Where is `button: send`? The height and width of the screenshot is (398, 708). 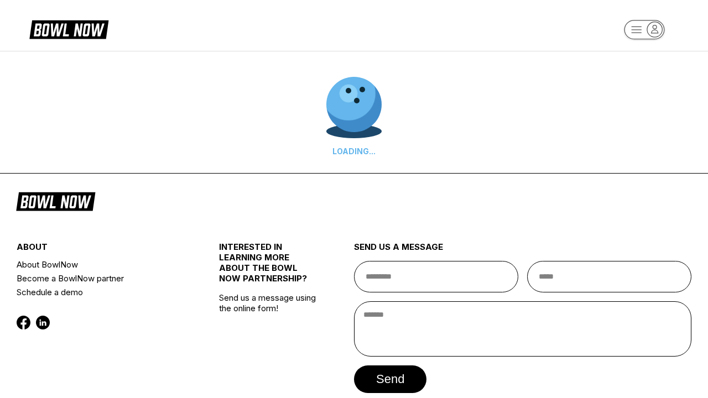 button: send is located at coordinates (390, 379).